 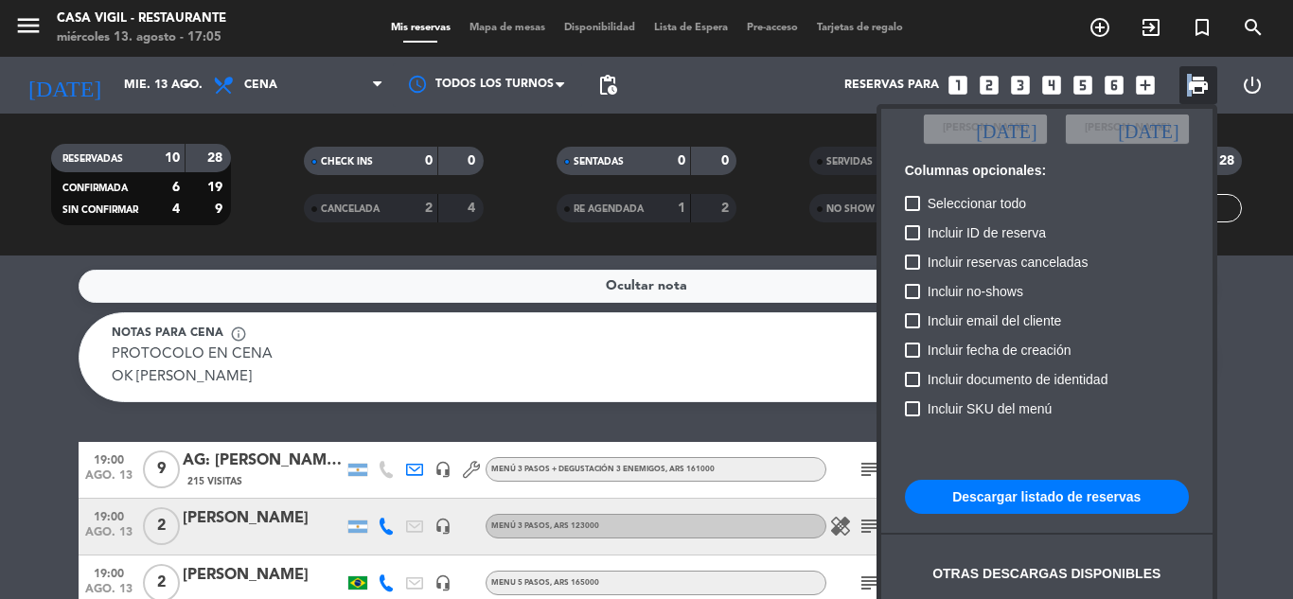 What do you see at coordinates (1018, 380) in the screenshot?
I see `span: Incluir documento de identidad` at bounding box center [1018, 380].